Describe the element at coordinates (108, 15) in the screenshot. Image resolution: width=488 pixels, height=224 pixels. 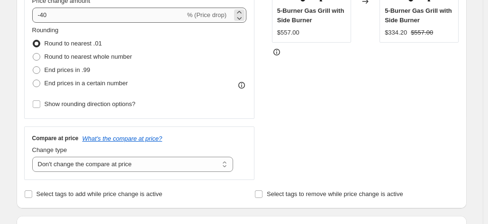
I see `input: -15` at that location.